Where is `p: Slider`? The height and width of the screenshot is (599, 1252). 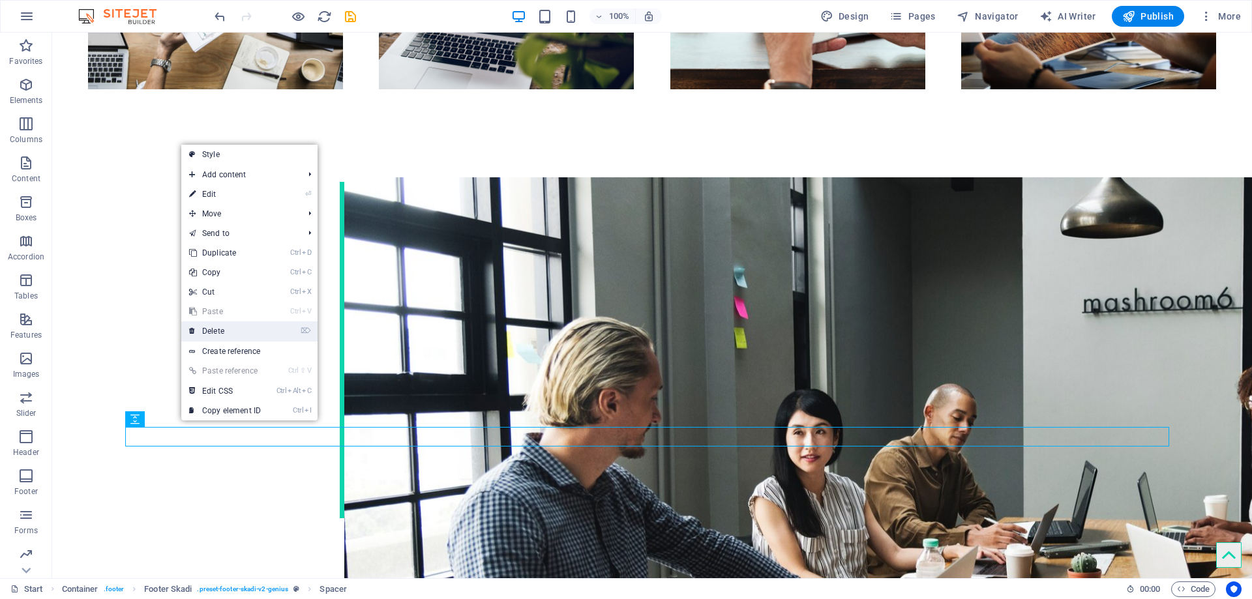 p: Slider is located at coordinates (26, 413).